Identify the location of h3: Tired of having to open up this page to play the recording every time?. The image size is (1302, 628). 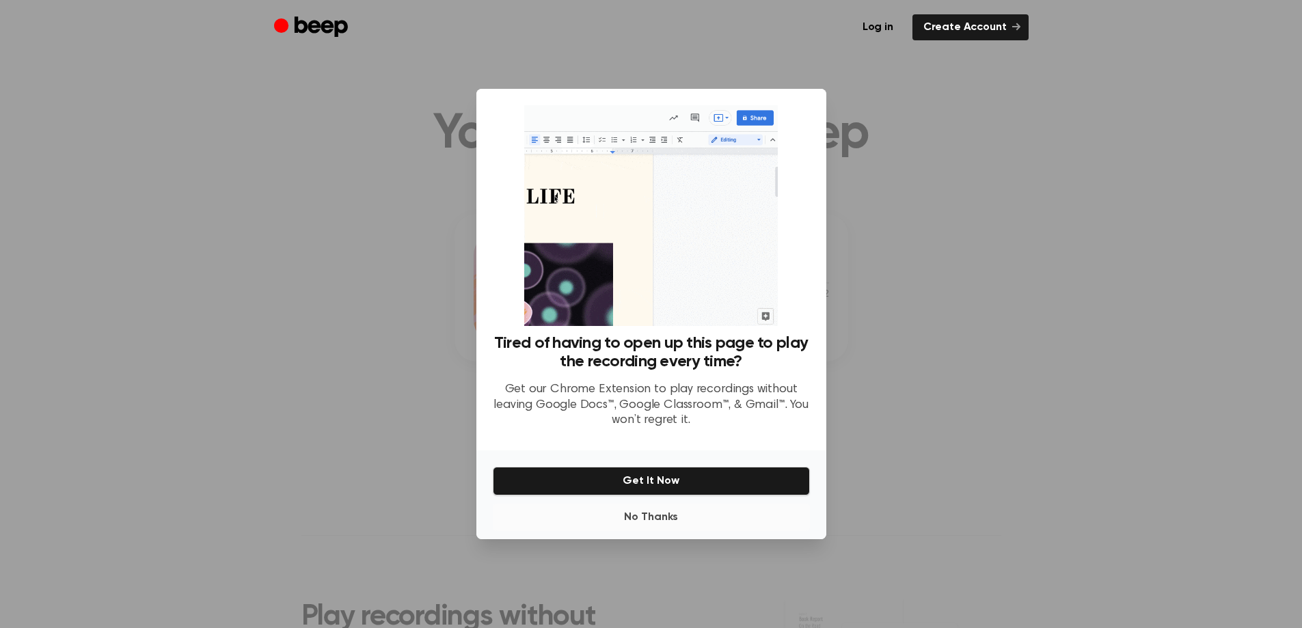
(651, 353).